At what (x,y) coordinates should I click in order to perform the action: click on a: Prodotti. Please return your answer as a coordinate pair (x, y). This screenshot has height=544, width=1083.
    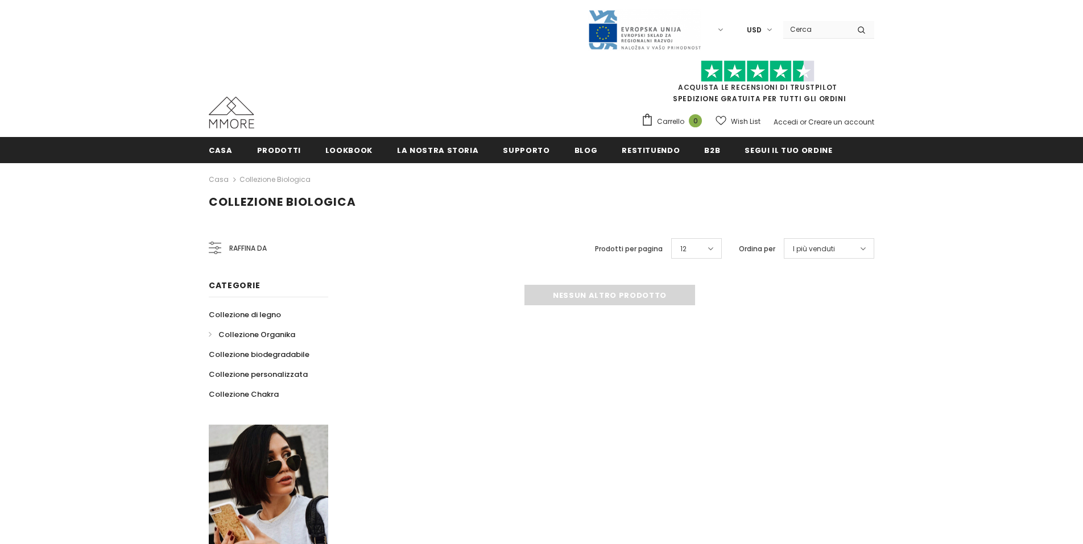
    Looking at the image, I should click on (279, 150).